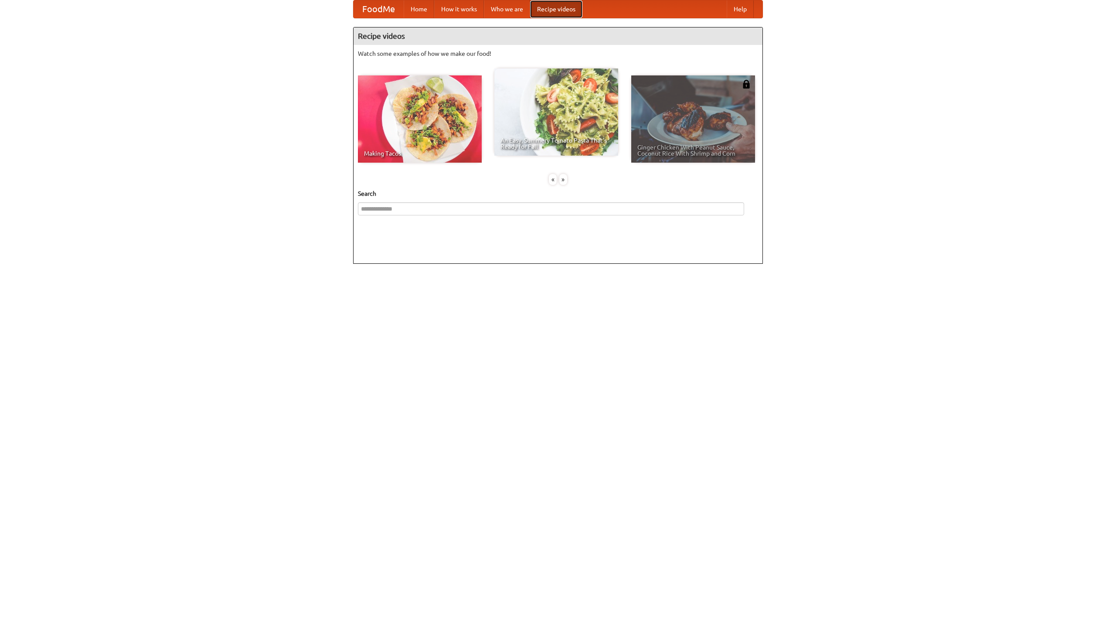 The width and height of the screenshot is (1116, 617). What do you see at coordinates (558, 54) in the screenshot?
I see `p: Watch some examples of how we make our food!` at bounding box center [558, 54].